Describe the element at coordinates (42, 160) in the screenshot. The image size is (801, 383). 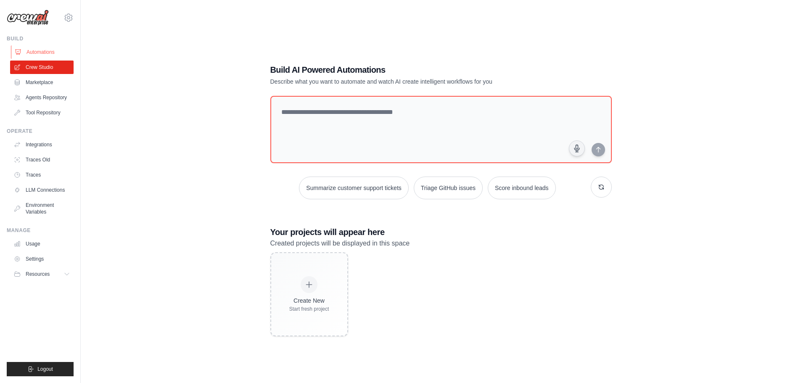
I see `a: Traces Old` at that location.